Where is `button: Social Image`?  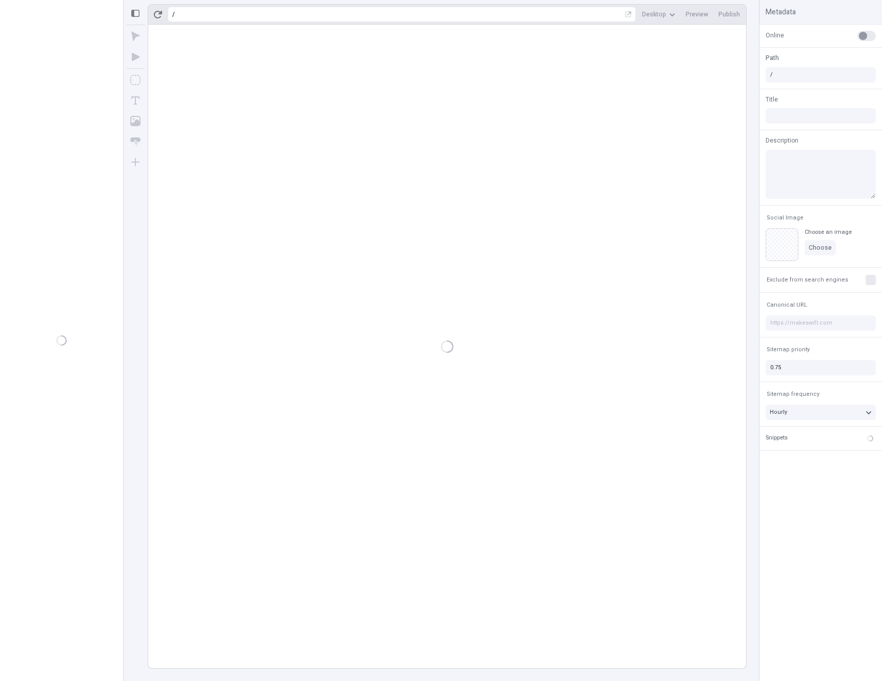 button: Social Image is located at coordinates (785, 218).